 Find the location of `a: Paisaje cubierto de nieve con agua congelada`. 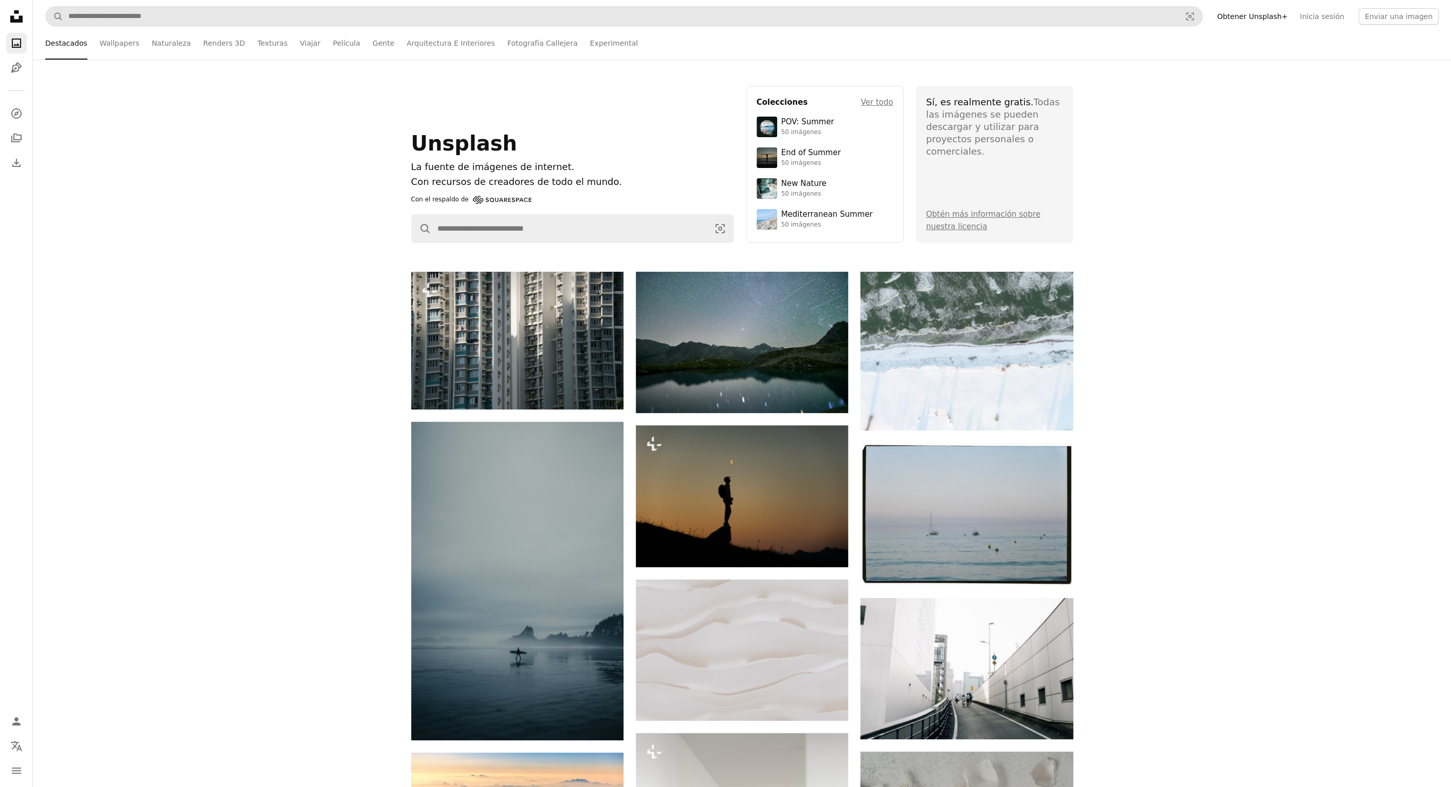

a: Paisaje cubierto de nieve con agua congelada is located at coordinates (966, 351).